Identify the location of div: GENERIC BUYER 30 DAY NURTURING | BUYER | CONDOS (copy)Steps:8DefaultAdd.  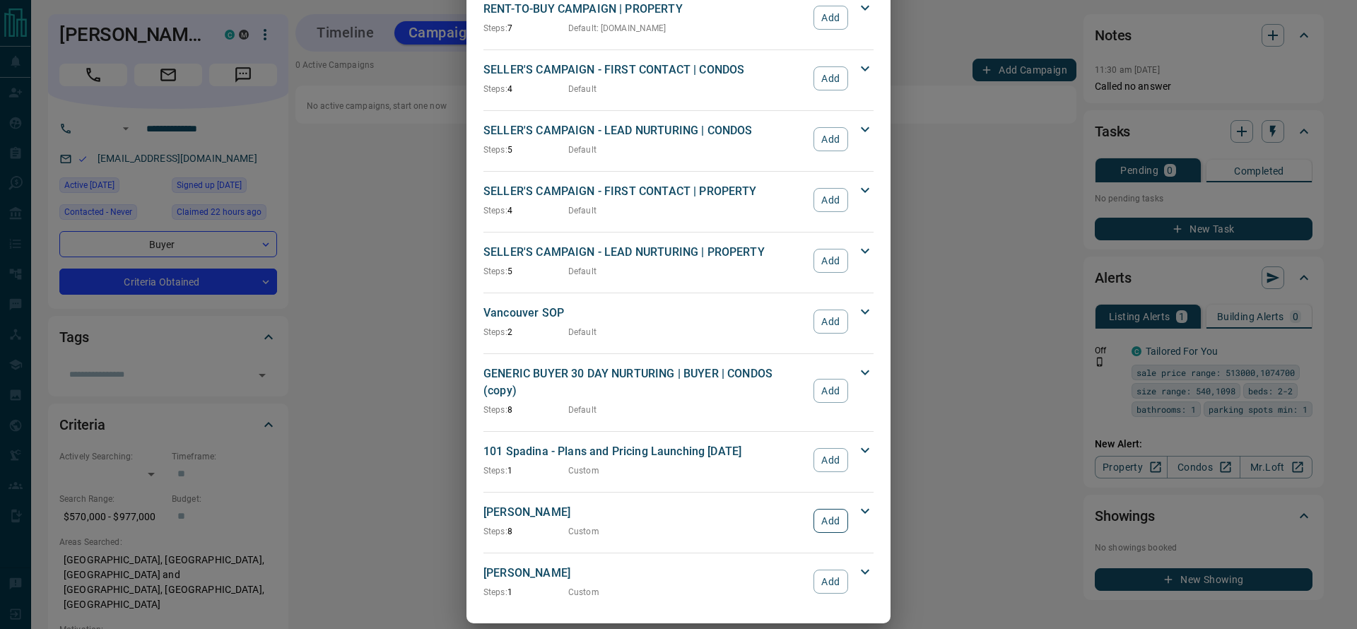
(678, 391).